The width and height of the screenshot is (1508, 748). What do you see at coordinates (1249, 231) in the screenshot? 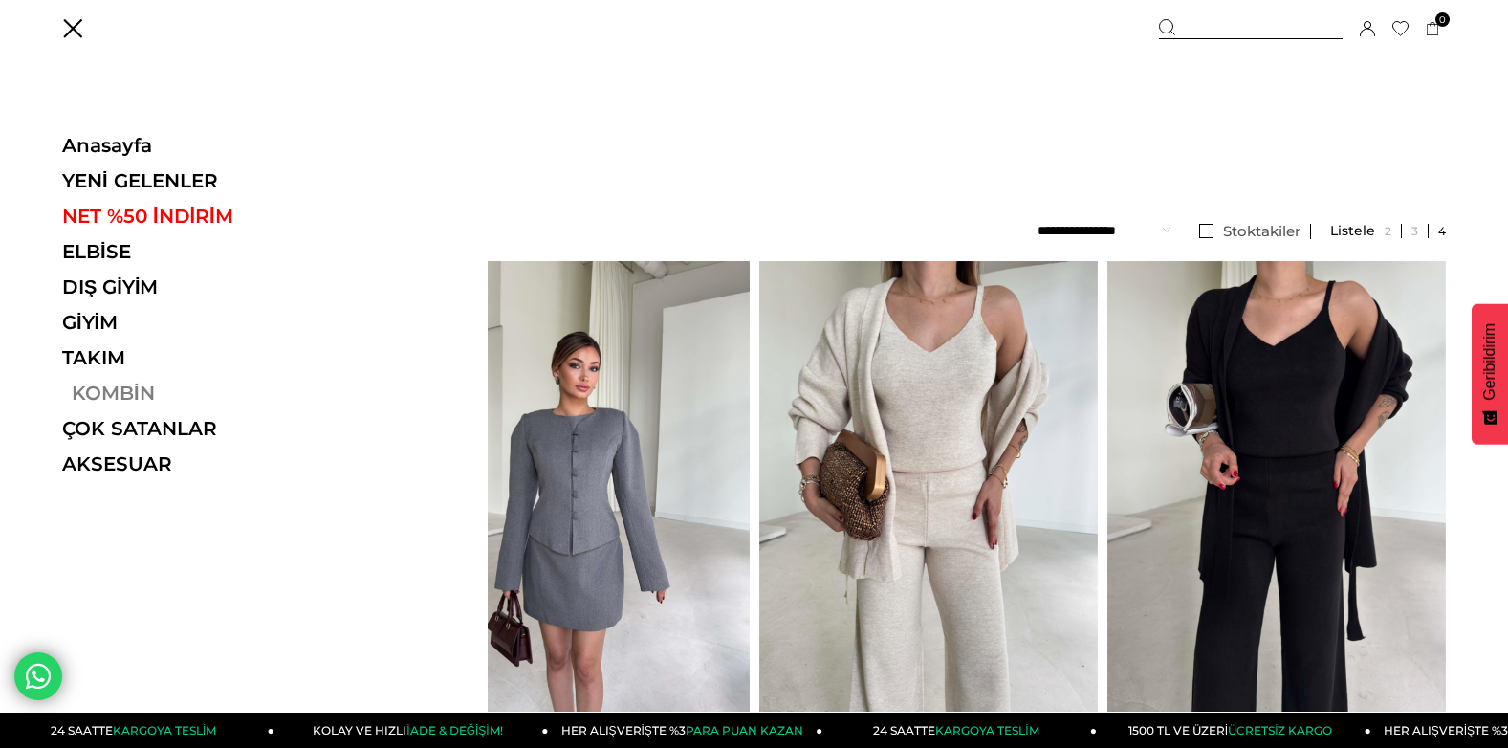
I see `a: Stoktakiler` at bounding box center [1249, 231].